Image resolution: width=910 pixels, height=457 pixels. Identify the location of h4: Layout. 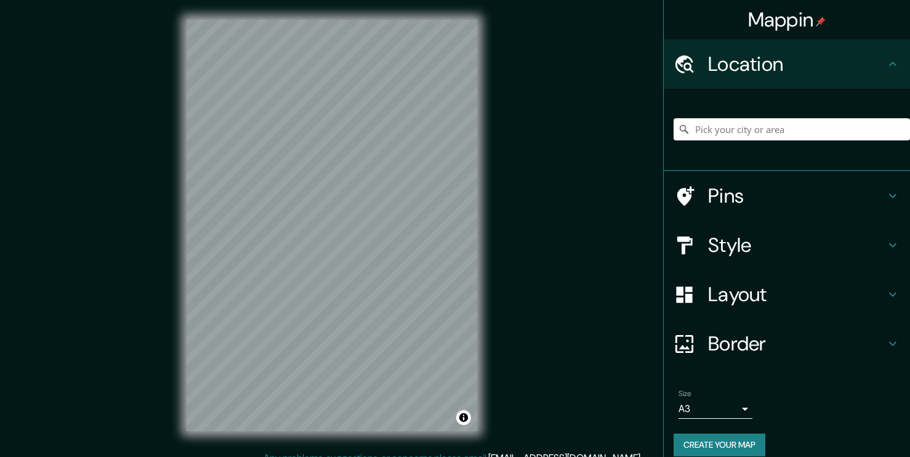
(797, 294).